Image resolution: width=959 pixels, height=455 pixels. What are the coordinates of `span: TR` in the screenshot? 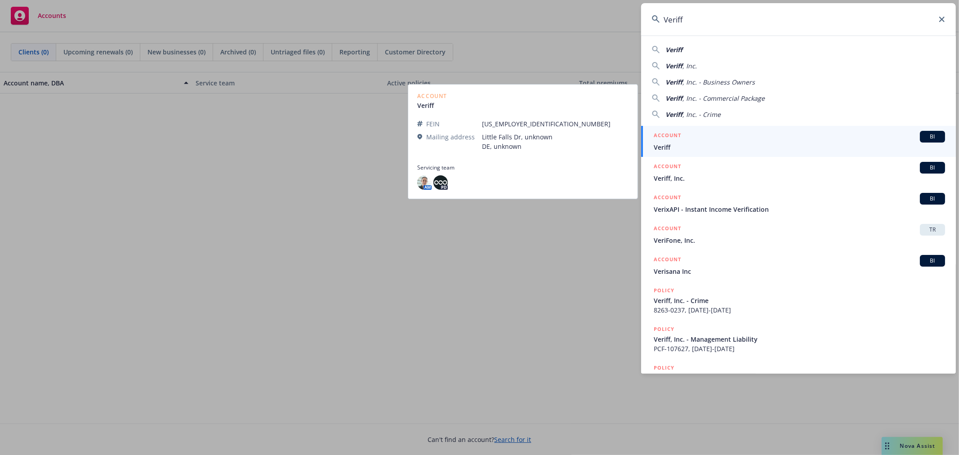 It's located at (932, 230).